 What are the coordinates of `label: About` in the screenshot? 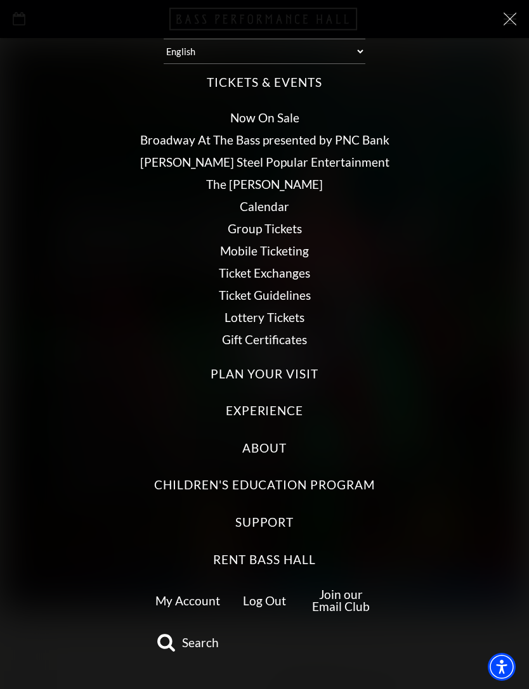 It's located at (264, 448).